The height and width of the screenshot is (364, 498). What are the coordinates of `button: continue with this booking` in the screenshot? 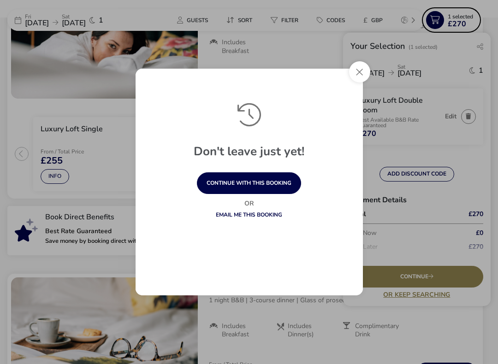 It's located at (249, 183).